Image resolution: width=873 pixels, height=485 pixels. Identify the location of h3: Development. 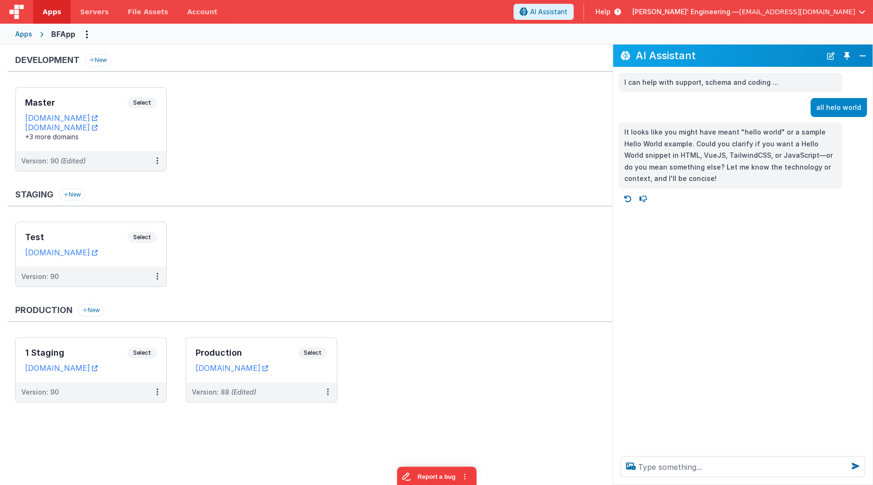
(47, 60).